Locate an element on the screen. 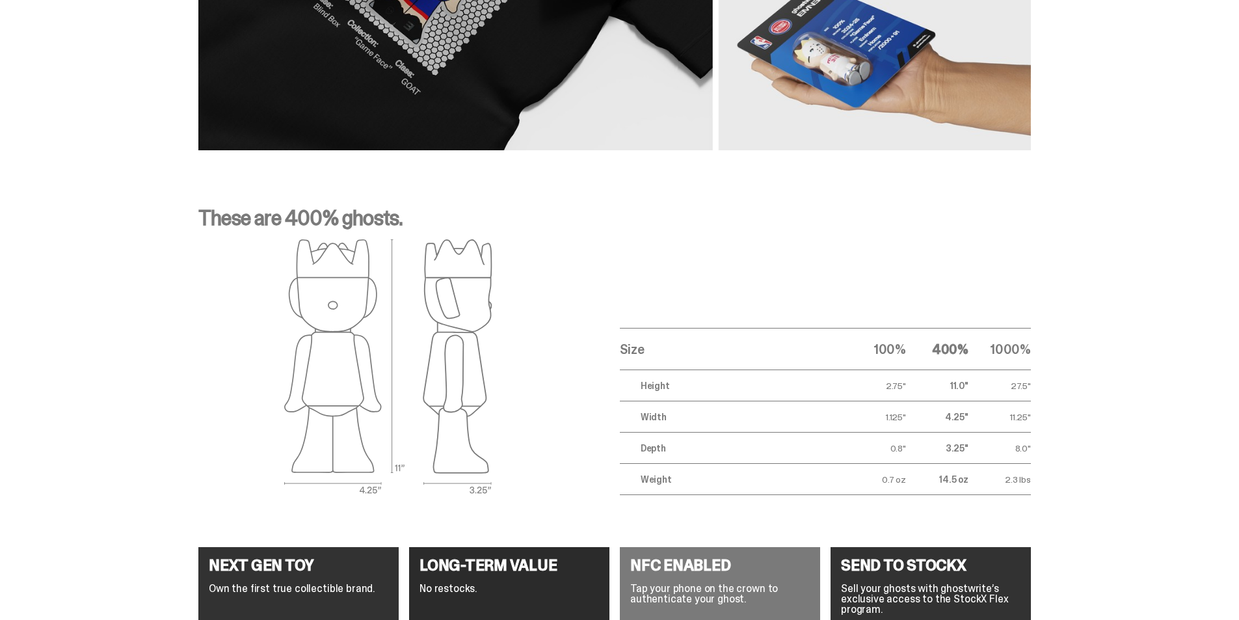 This screenshot has width=1239, height=620. td: 4.25" is located at coordinates (937, 417).